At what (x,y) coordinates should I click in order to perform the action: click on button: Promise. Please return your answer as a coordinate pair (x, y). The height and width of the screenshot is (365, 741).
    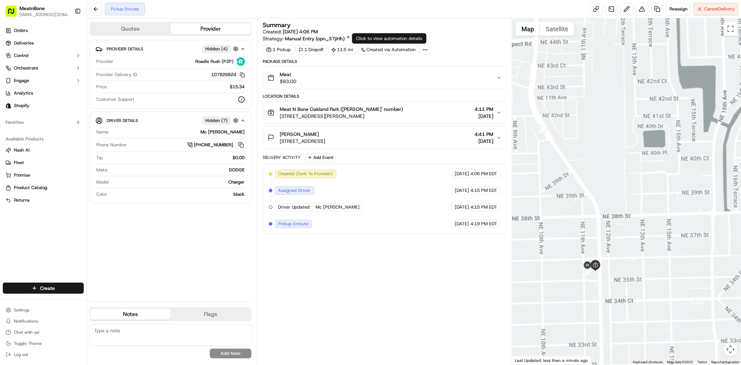
    Looking at the image, I should click on (43, 175).